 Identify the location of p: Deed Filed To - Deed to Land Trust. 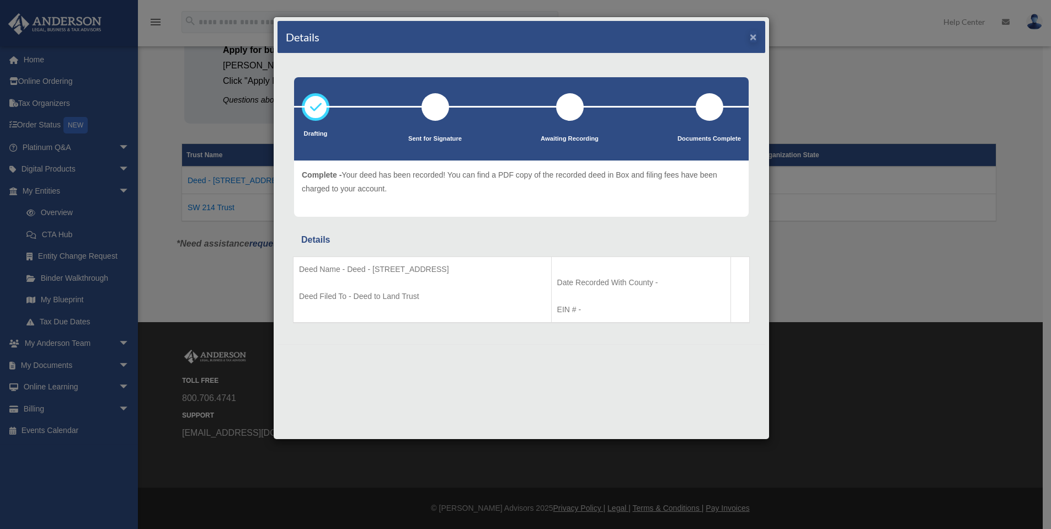
(422, 296).